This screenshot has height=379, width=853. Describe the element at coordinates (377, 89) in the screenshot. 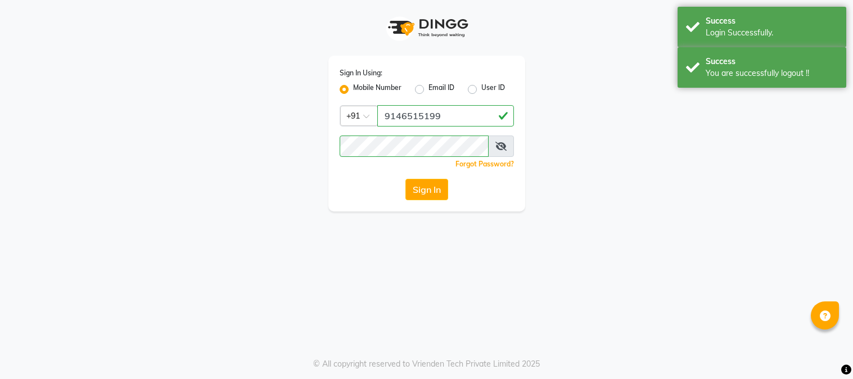

I see `label: Mobile Number` at that location.